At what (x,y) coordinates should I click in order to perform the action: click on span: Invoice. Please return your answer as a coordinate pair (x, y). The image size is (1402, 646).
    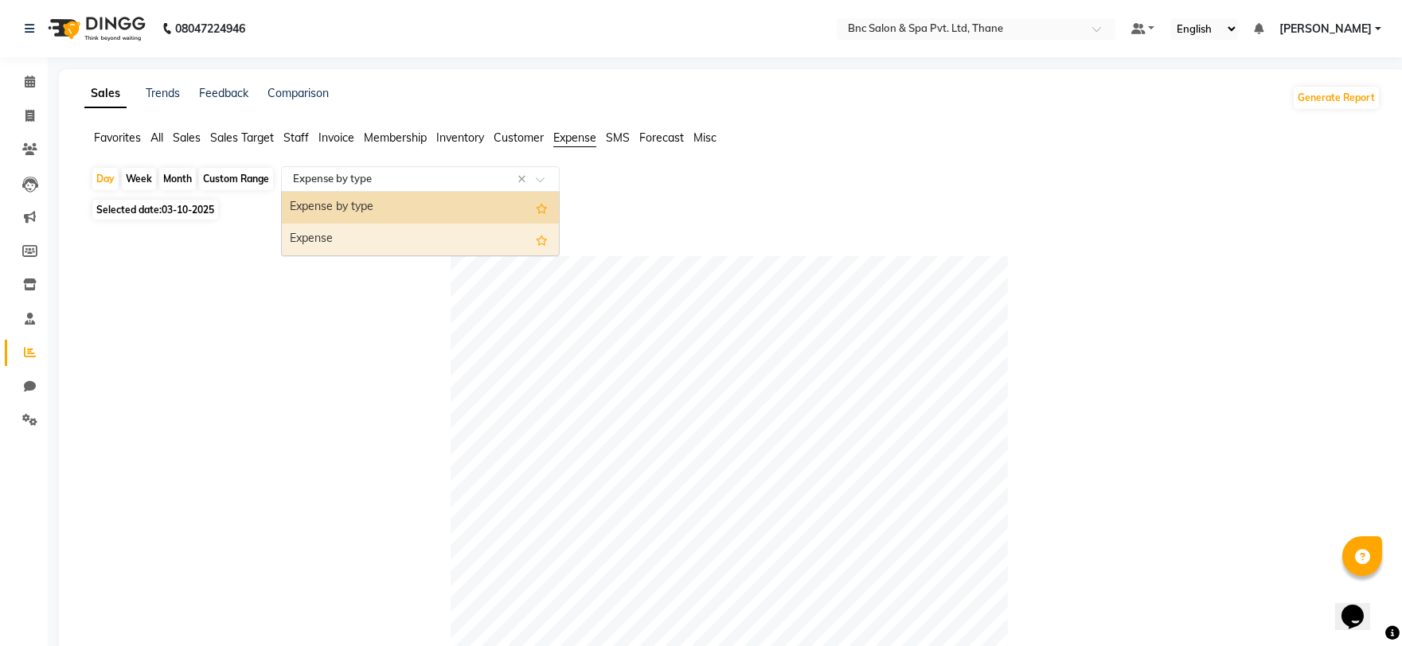
    Looking at the image, I should click on (336, 138).